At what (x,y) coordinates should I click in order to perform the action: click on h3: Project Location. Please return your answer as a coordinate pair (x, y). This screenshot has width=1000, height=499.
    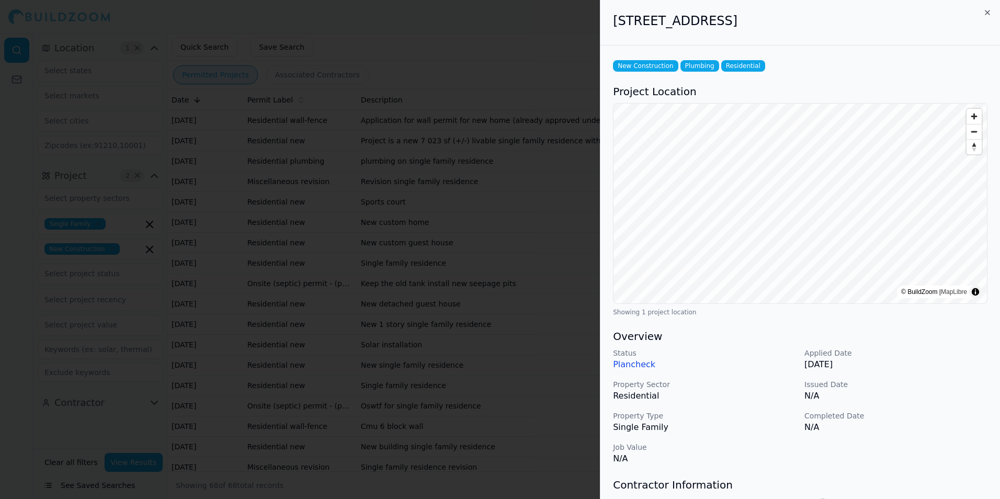
    Looking at the image, I should click on (801, 92).